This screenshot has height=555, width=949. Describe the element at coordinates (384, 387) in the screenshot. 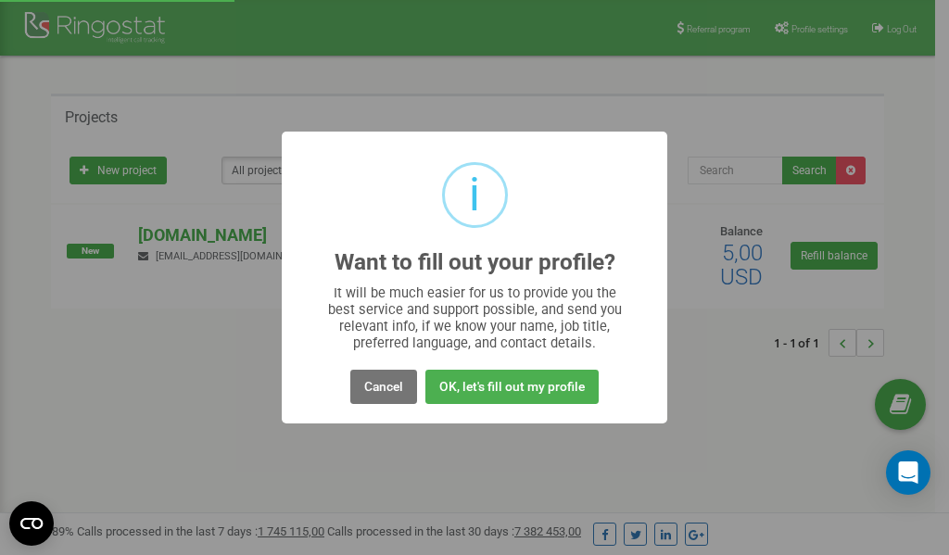

I see `button: Cancel` at that location.